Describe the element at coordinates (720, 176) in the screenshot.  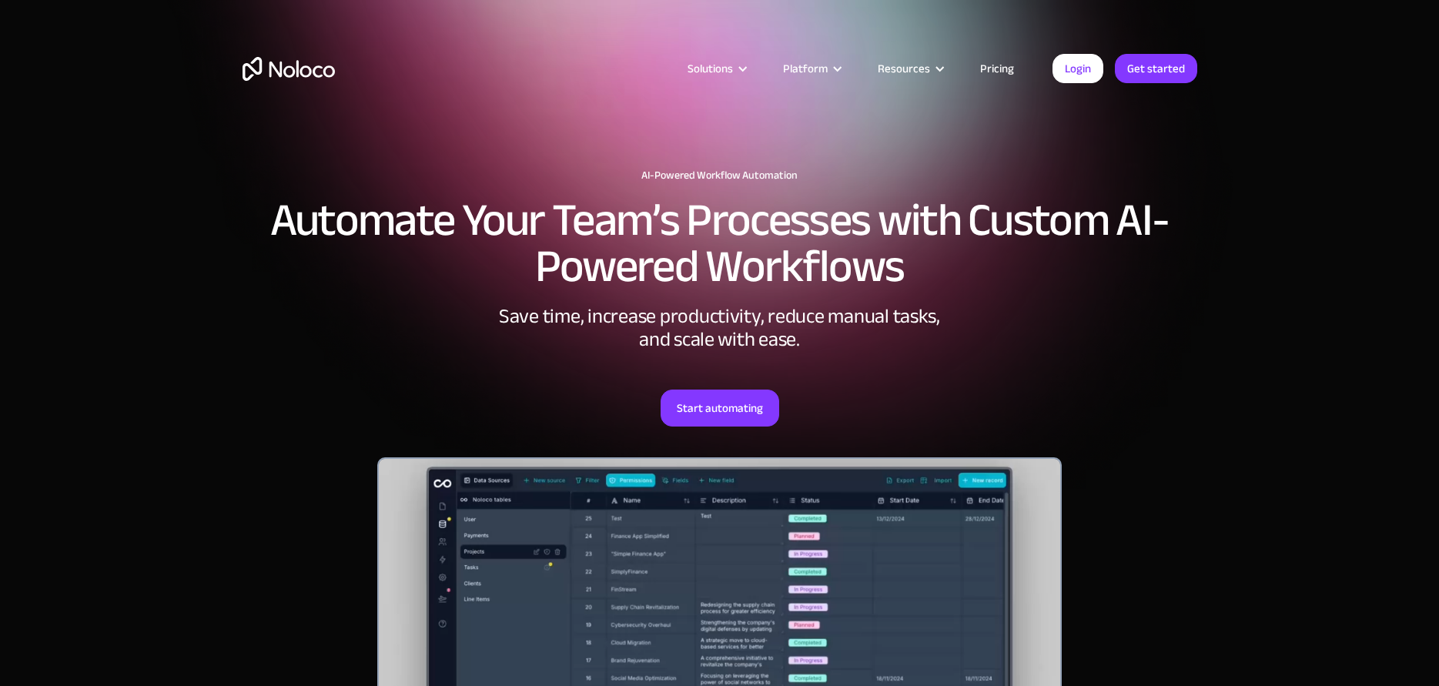
I see `h1: AI-Powered Workflow Automation` at that location.